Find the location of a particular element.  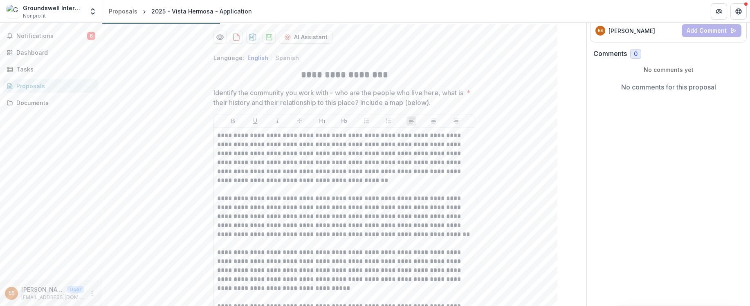

button: Partners is located at coordinates (719, 11).